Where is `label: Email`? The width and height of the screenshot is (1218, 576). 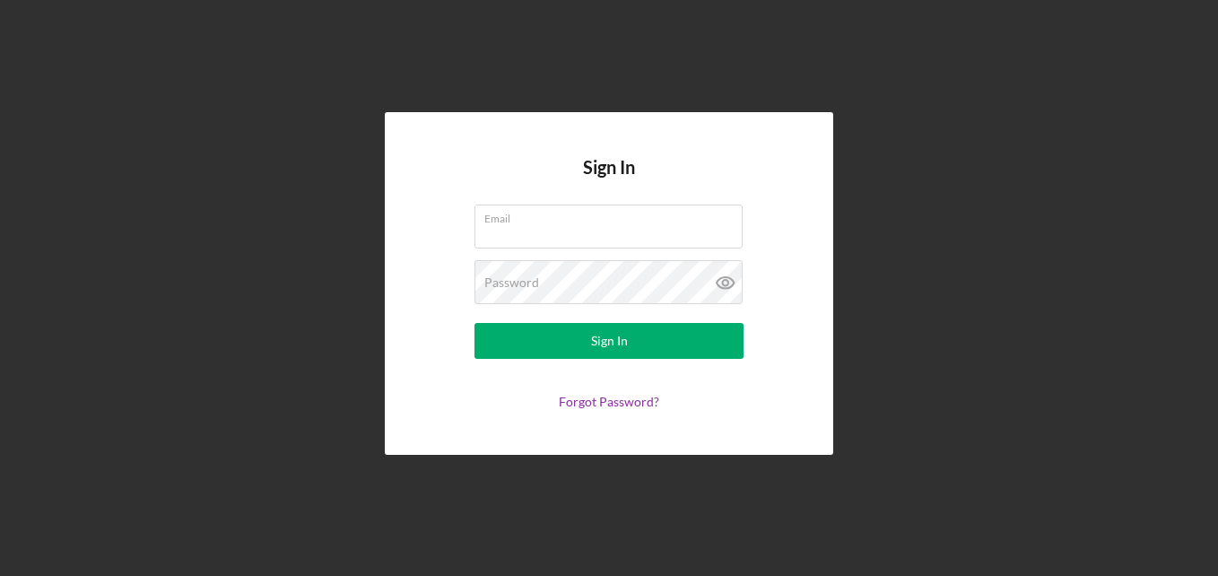
label: Email is located at coordinates (613, 215).